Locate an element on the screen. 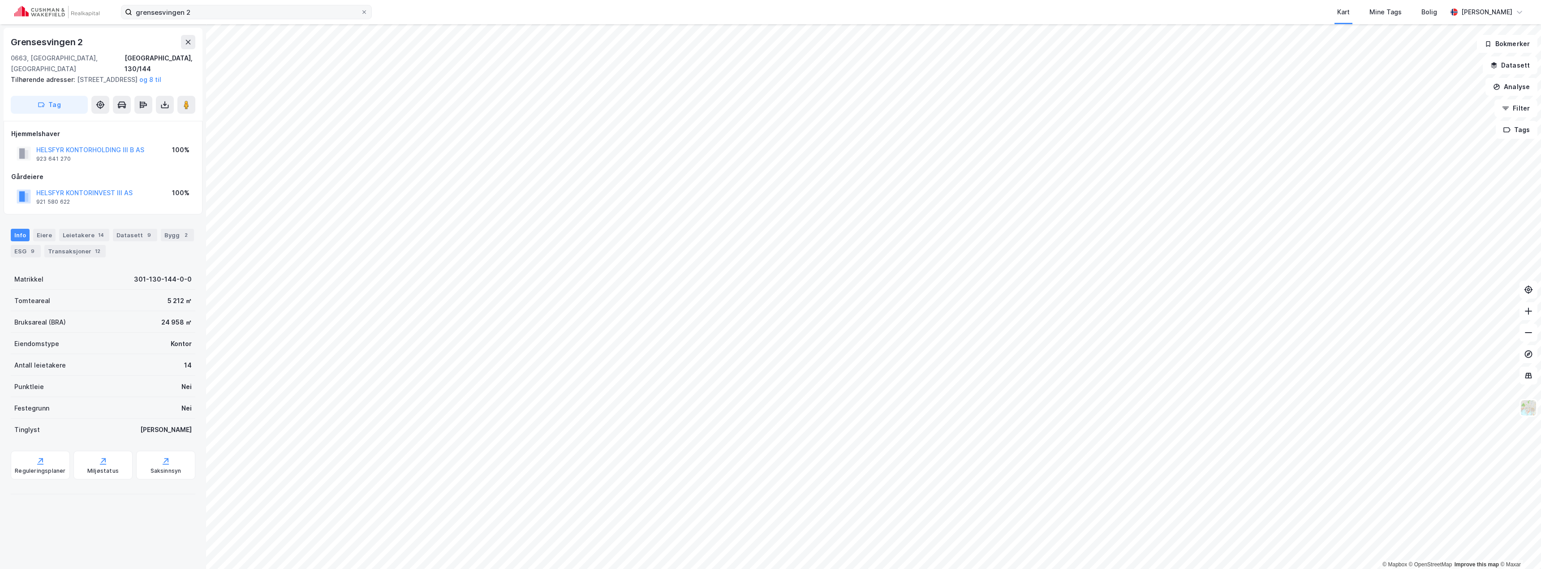  div: Eiere is located at coordinates (44, 235).